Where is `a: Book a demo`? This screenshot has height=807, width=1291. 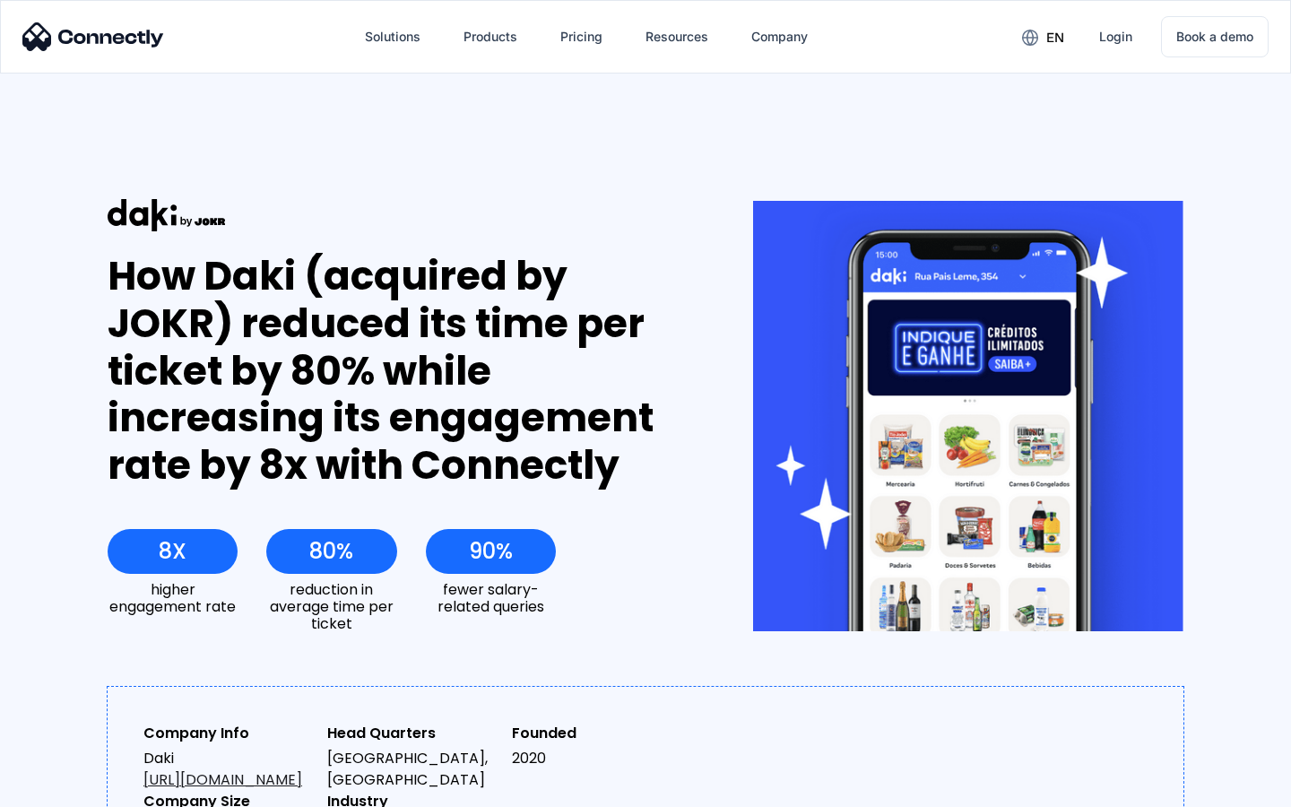 a: Book a demo is located at coordinates (1215, 37).